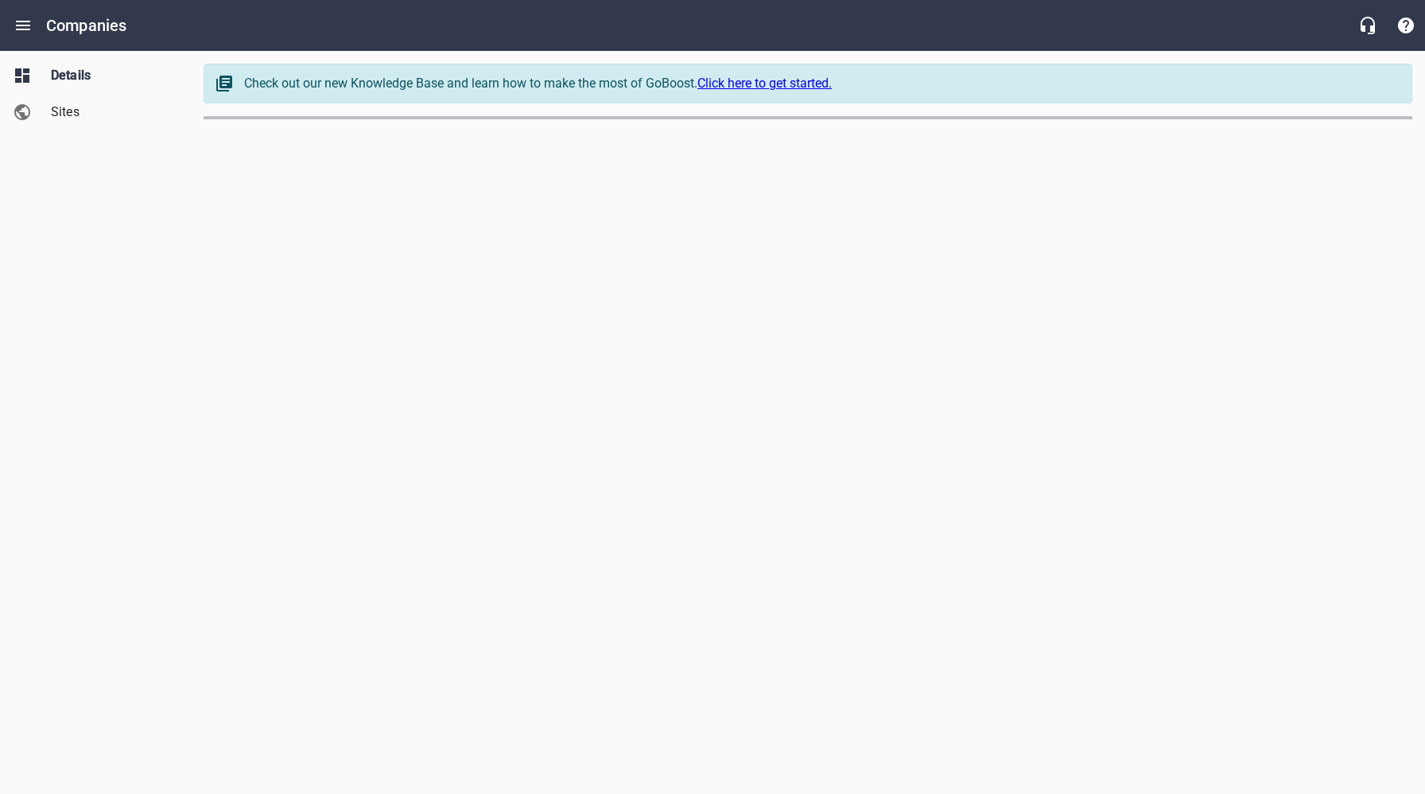 This screenshot has width=1425, height=794. I want to click on button: Support Portal, so click(1406, 25).